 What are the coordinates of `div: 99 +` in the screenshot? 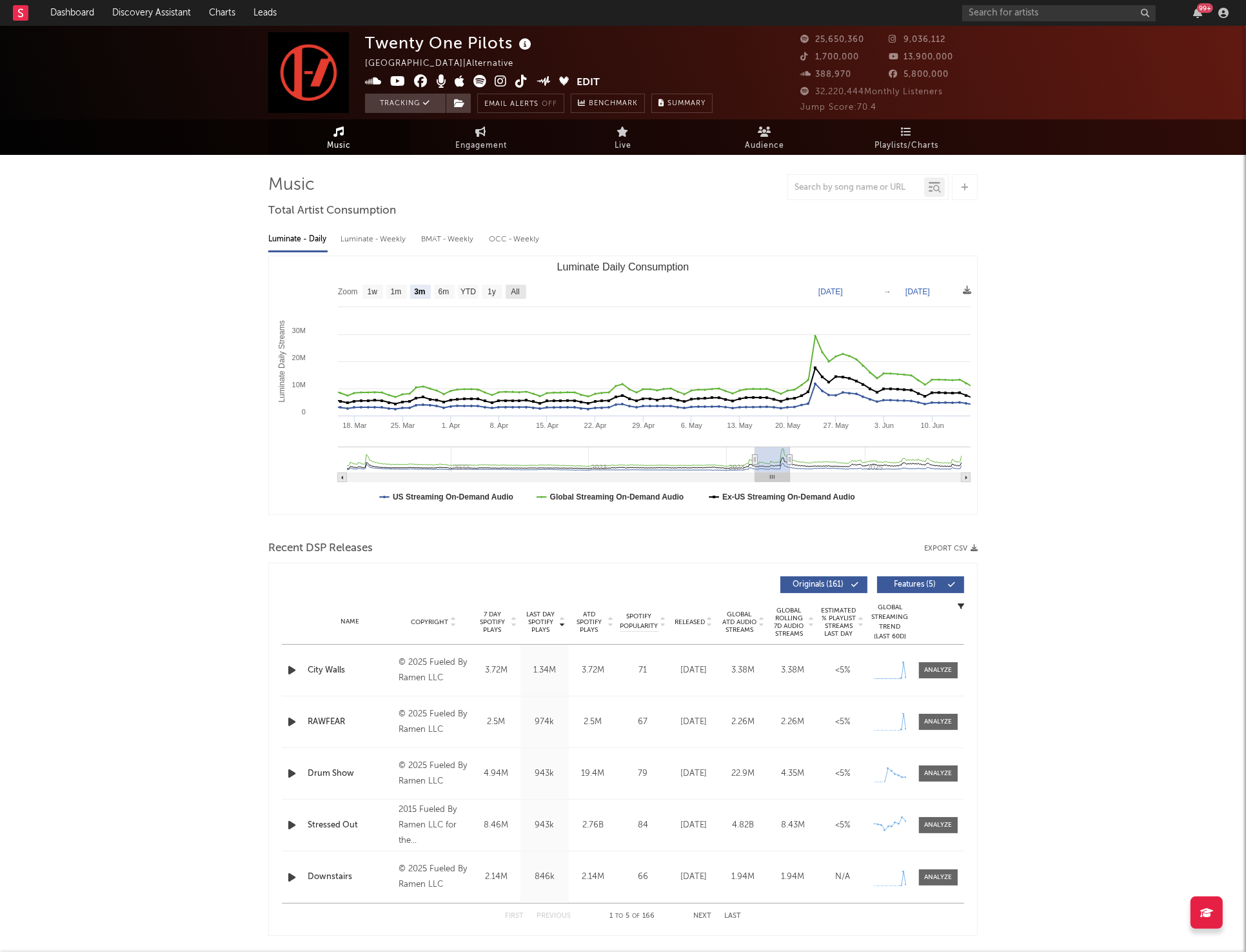 It's located at (1205, 8).